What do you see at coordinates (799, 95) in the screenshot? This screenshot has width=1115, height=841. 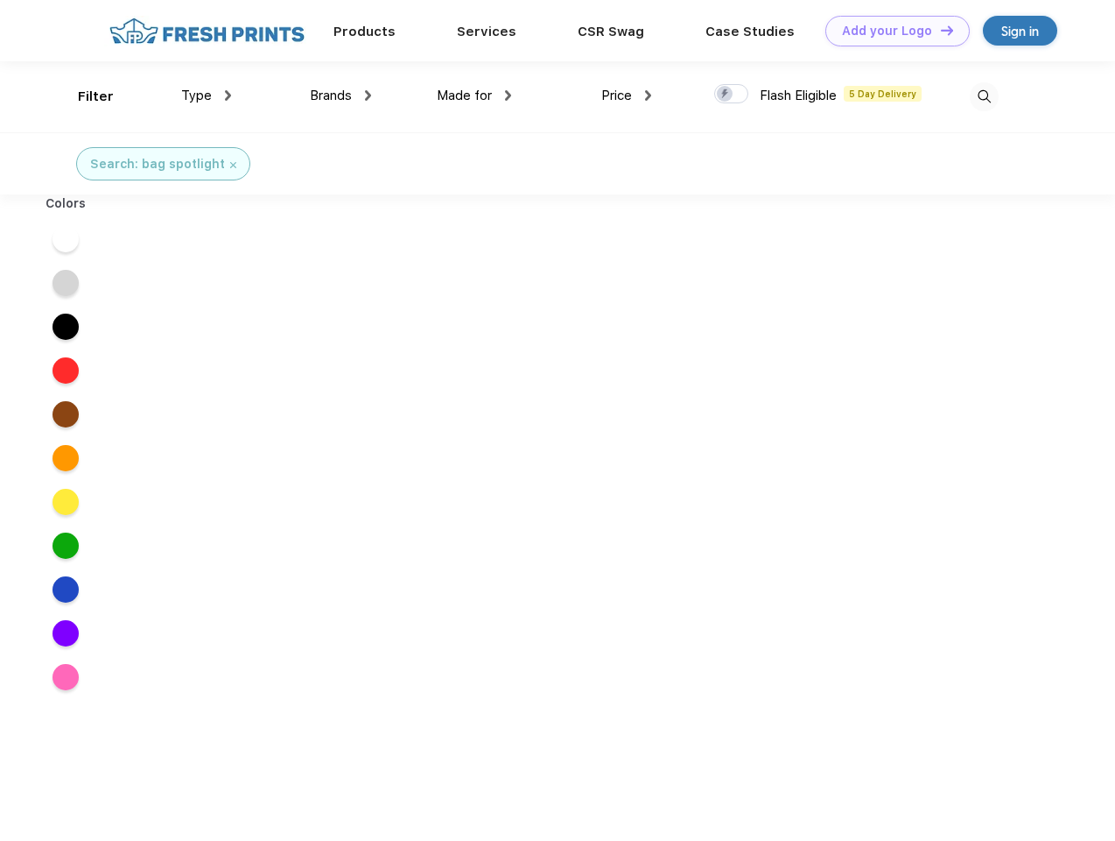 I see `span: Flash Eligible` at bounding box center [799, 95].